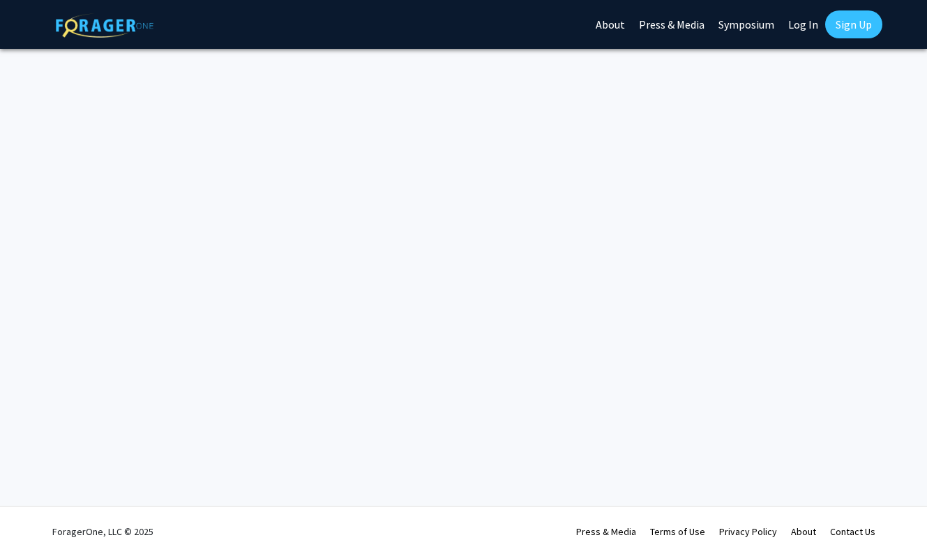 The image size is (927, 556). What do you see at coordinates (854, 24) in the screenshot?
I see `a: Sign Up` at bounding box center [854, 24].